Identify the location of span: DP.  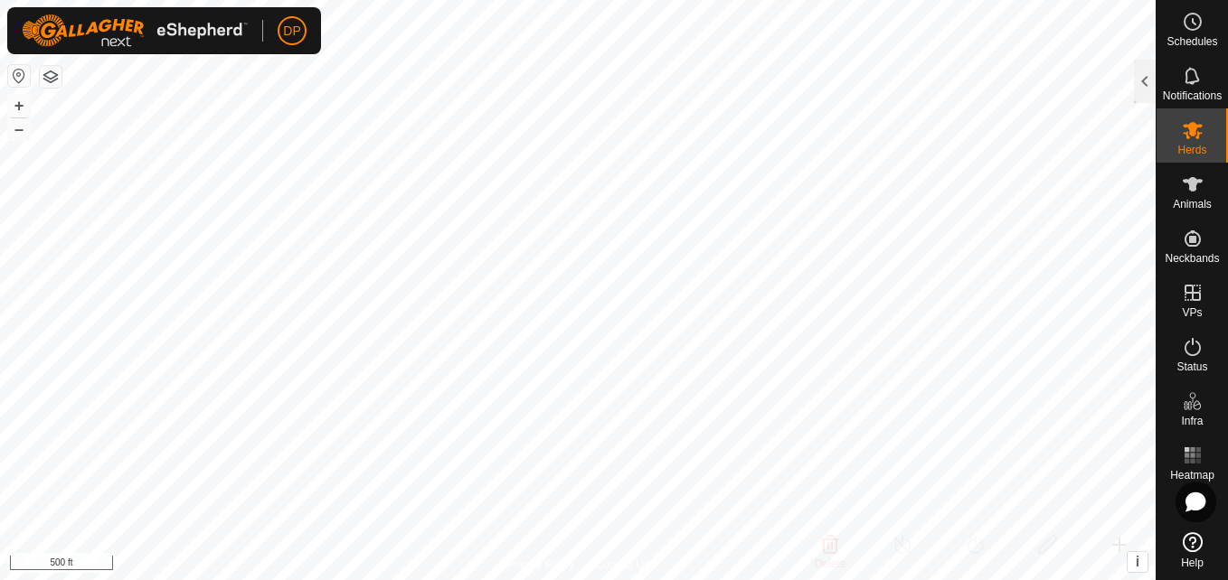
(291, 31).